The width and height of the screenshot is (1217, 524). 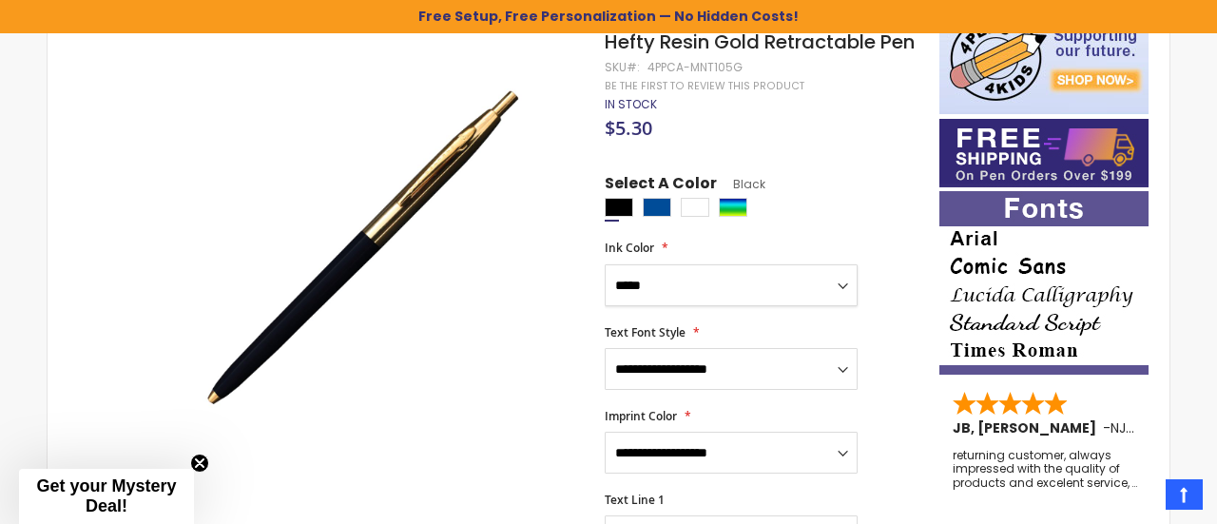 I want to click on img: 4ppca-mnt105g-monument-collection-personalized-garland-usa-made-hefty-resin-barrel-gold-cap-accen..., so click(x=361, y=248).